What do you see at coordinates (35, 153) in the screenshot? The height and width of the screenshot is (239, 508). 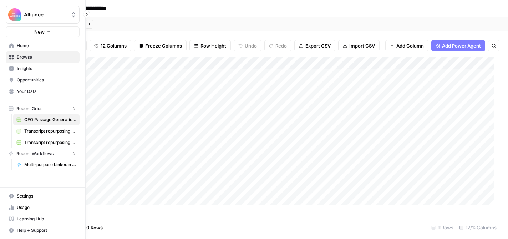 I see `span: Recent Workflows` at bounding box center [35, 153].